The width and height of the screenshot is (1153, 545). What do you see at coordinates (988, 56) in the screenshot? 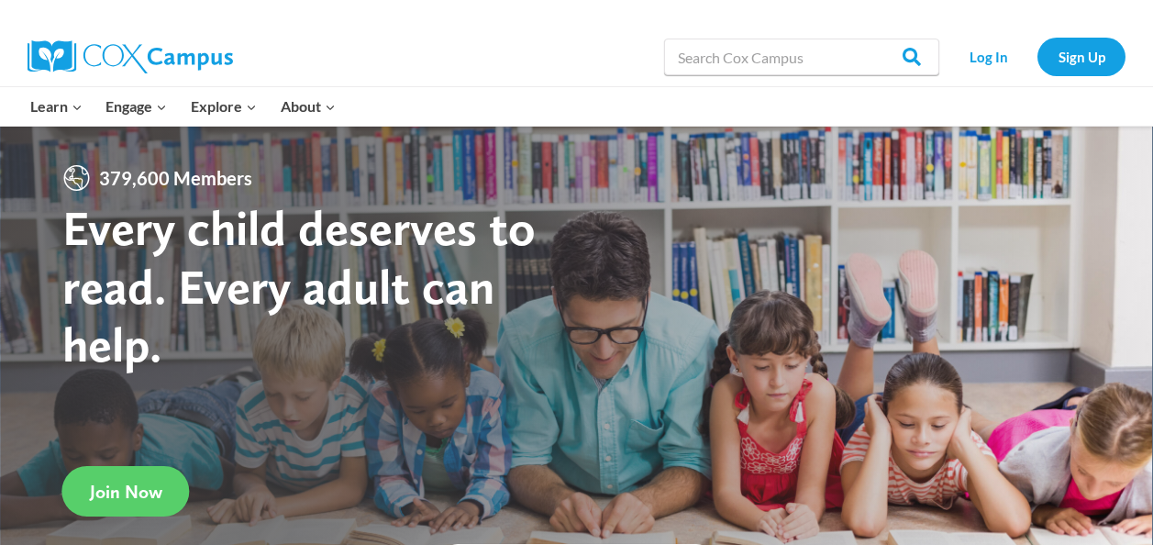
I see `a: Log In` at bounding box center [988, 56].